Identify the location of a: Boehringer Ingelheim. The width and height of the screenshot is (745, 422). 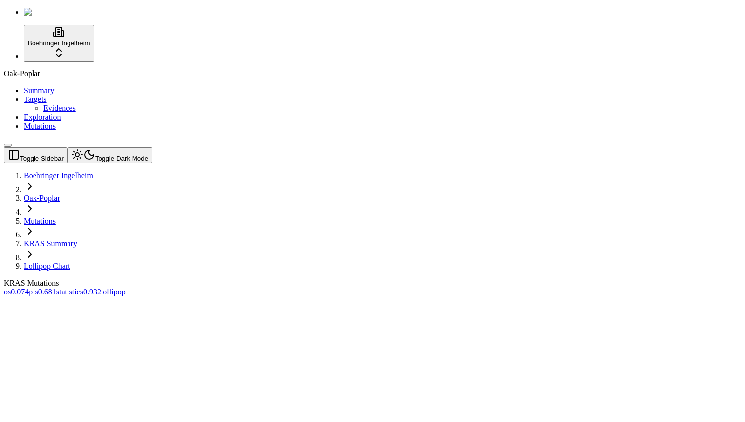
(58, 175).